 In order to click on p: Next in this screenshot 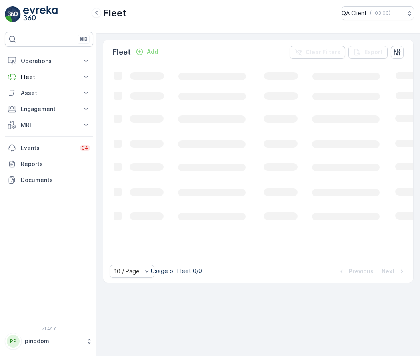, I will do `click(388, 271)`.